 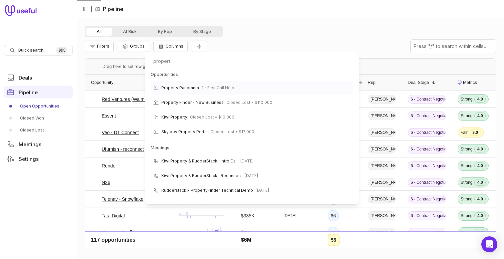 What do you see at coordinates (218, 88) in the screenshot?
I see `span: 1 - First Call Held` at bounding box center [218, 88].